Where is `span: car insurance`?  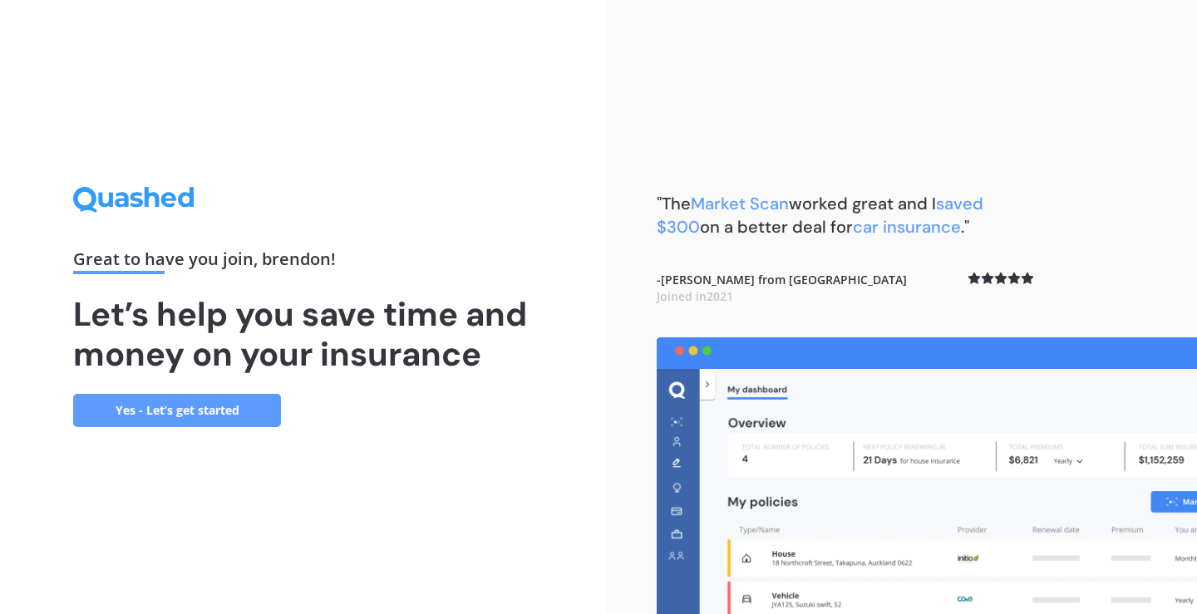 span: car insurance is located at coordinates (907, 227).